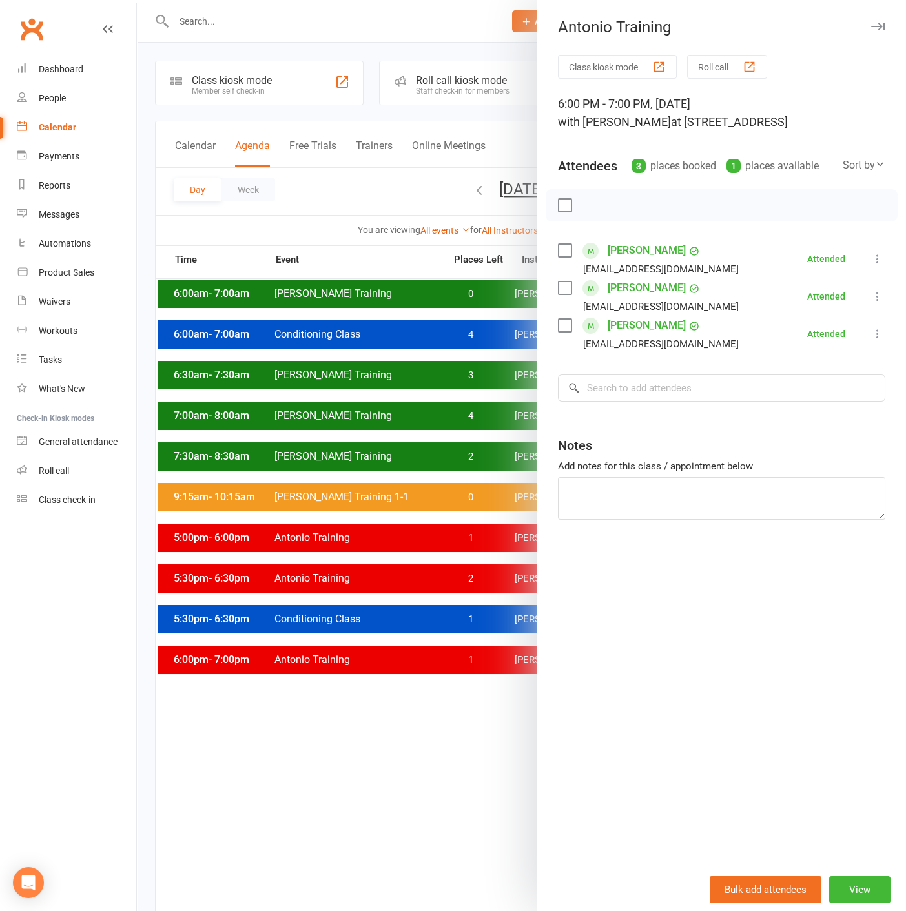  I want to click on div: Messages, so click(59, 214).